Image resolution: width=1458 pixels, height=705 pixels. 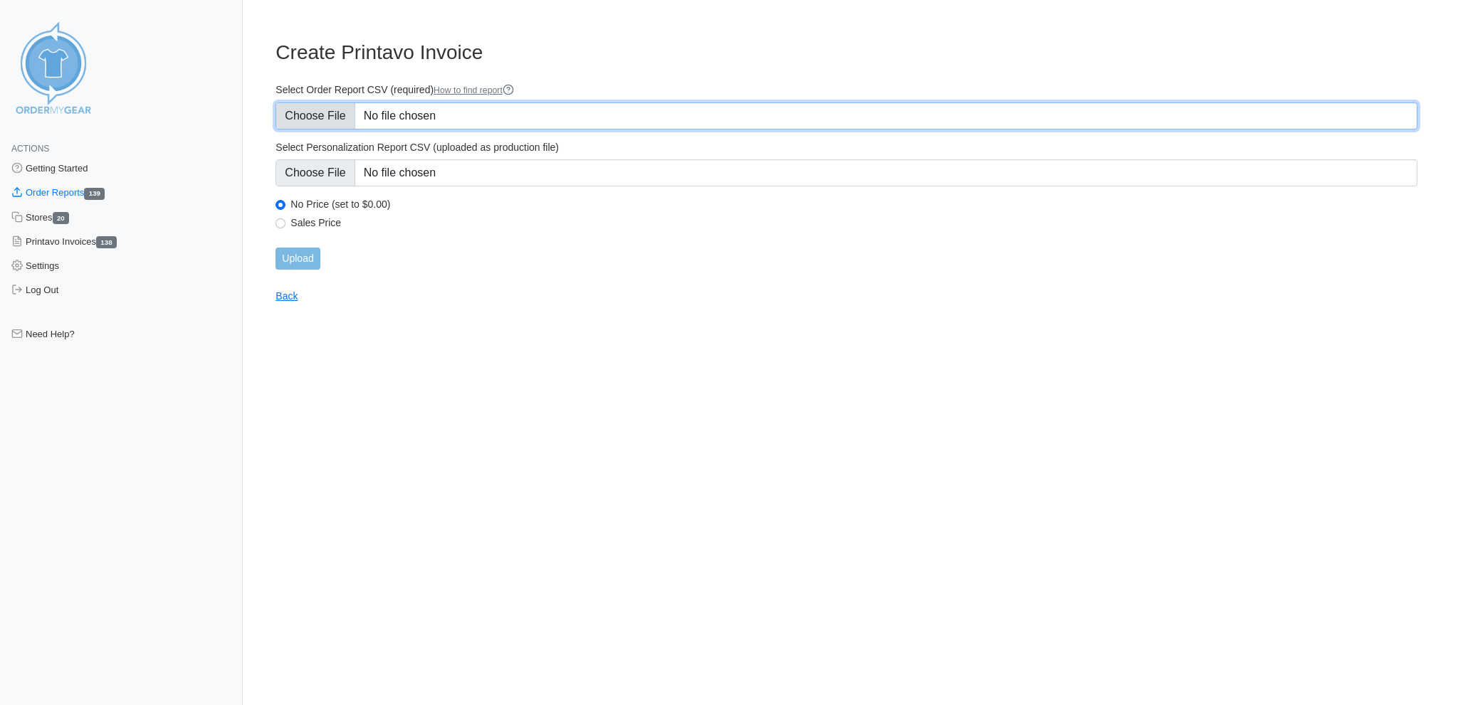 I want to click on label: Sales Price, so click(x=854, y=223).